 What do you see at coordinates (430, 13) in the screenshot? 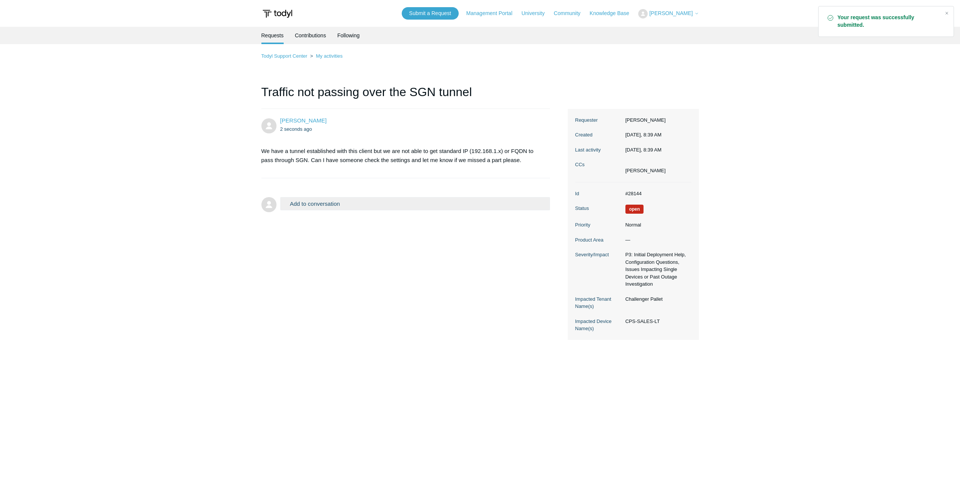
I see `a: Submit a Request` at bounding box center [430, 13].